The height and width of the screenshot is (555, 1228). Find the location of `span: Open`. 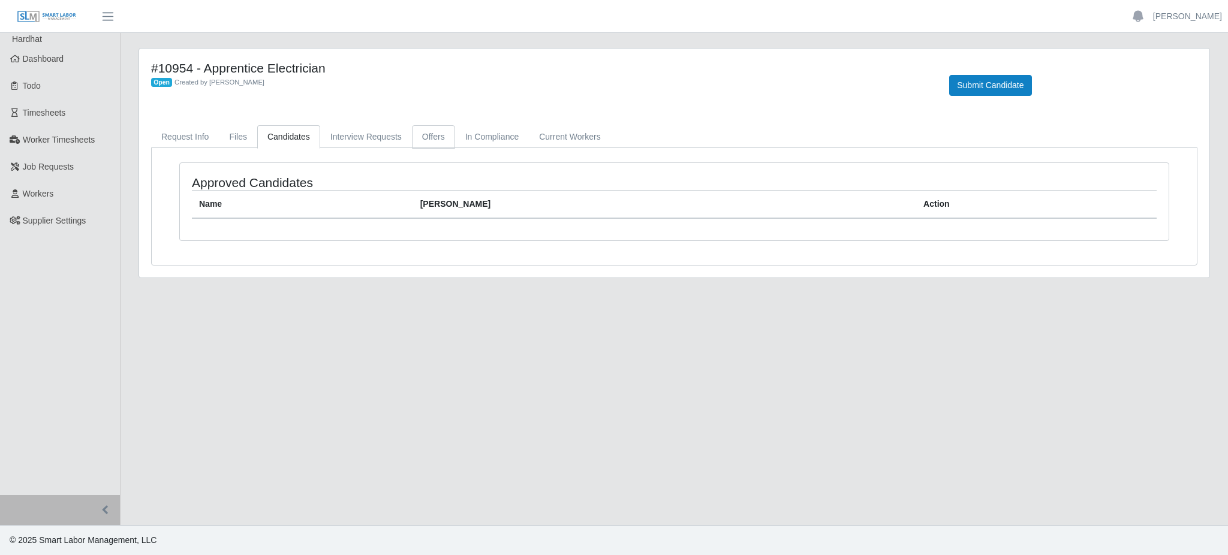

span: Open is located at coordinates (161, 83).